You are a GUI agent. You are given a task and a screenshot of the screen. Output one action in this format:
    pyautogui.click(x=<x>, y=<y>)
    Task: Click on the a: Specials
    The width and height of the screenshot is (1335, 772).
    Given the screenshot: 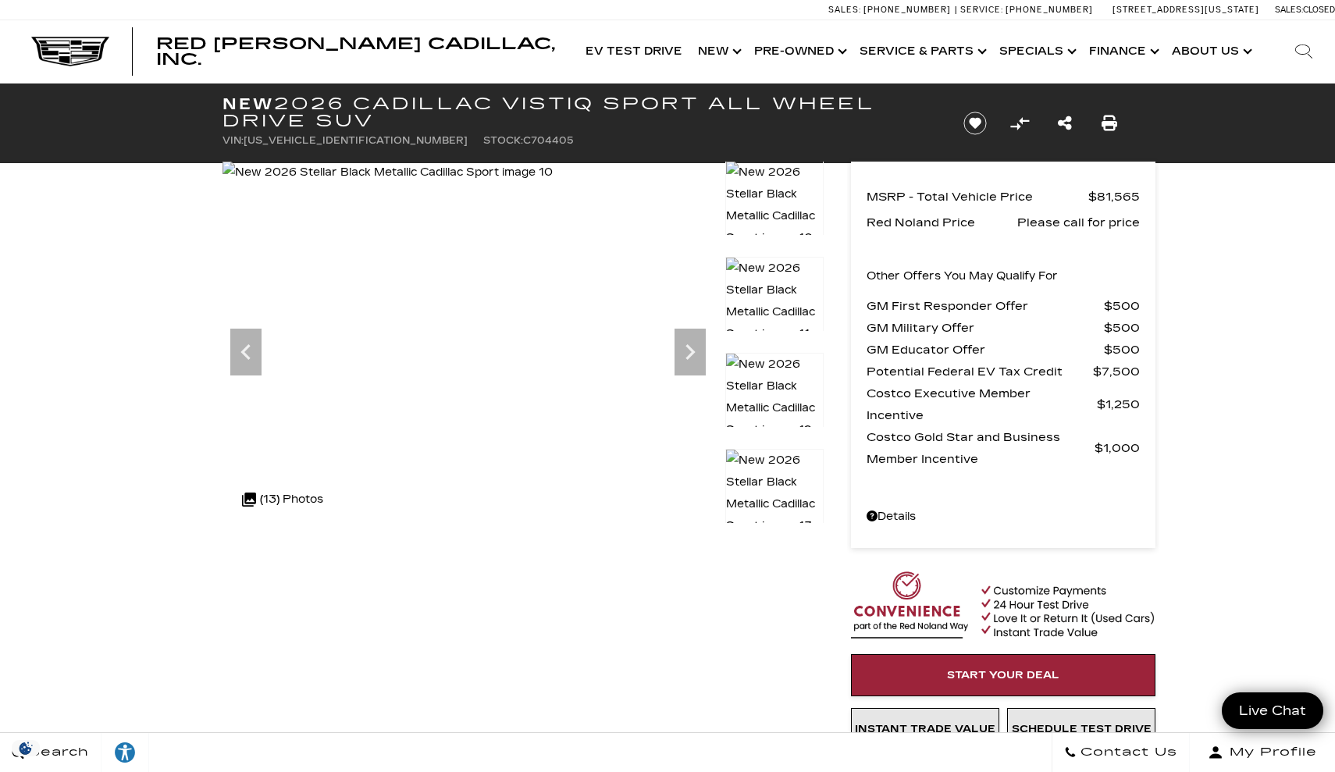 What is the action you would take?
    pyautogui.click(x=1036, y=52)
    